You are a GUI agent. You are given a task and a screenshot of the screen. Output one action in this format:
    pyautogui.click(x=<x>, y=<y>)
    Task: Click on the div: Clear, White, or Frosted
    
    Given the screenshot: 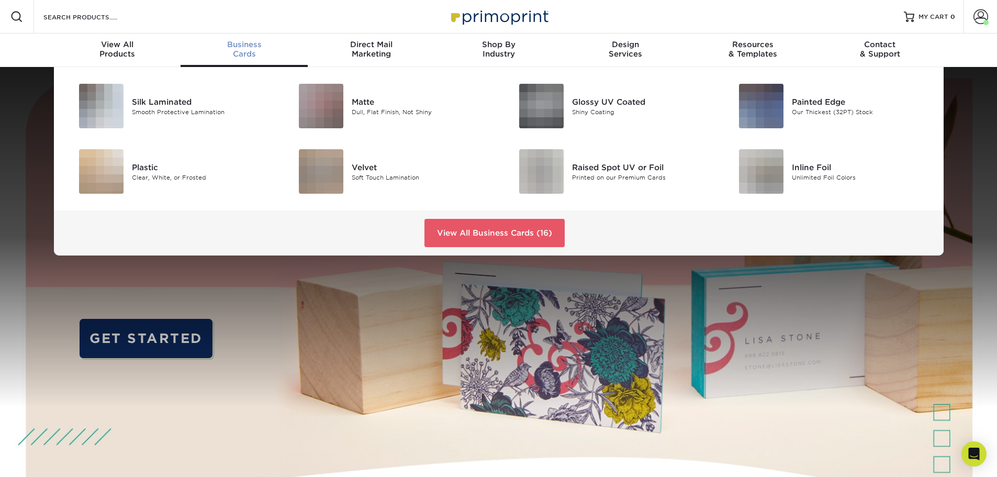 What is the action you would take?
    pyautogui.click(x=201, y=177)
    